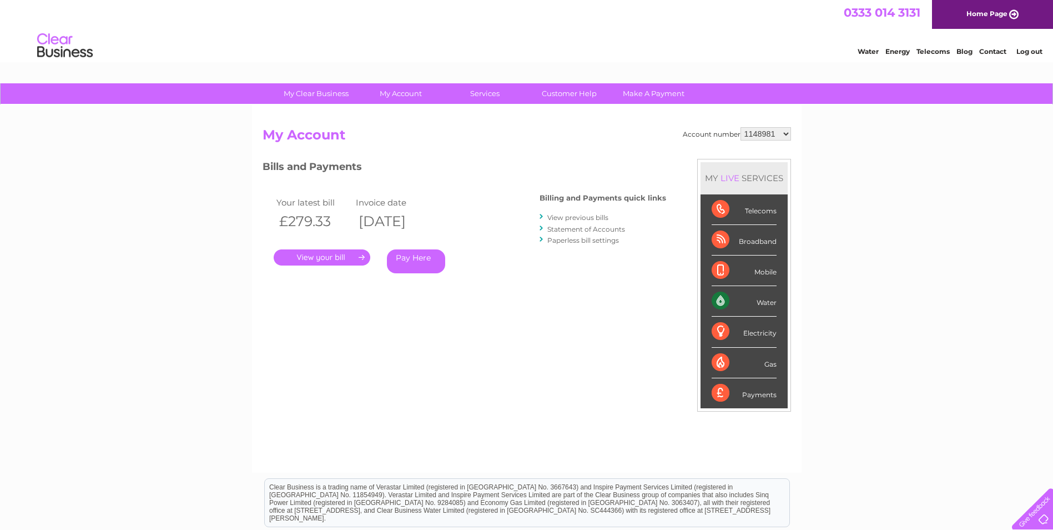 The width and height of the screenshot is (1053, 530). Describe the element at coordinates (744, 301) in the screenshot. I see `div: Water` at that location.